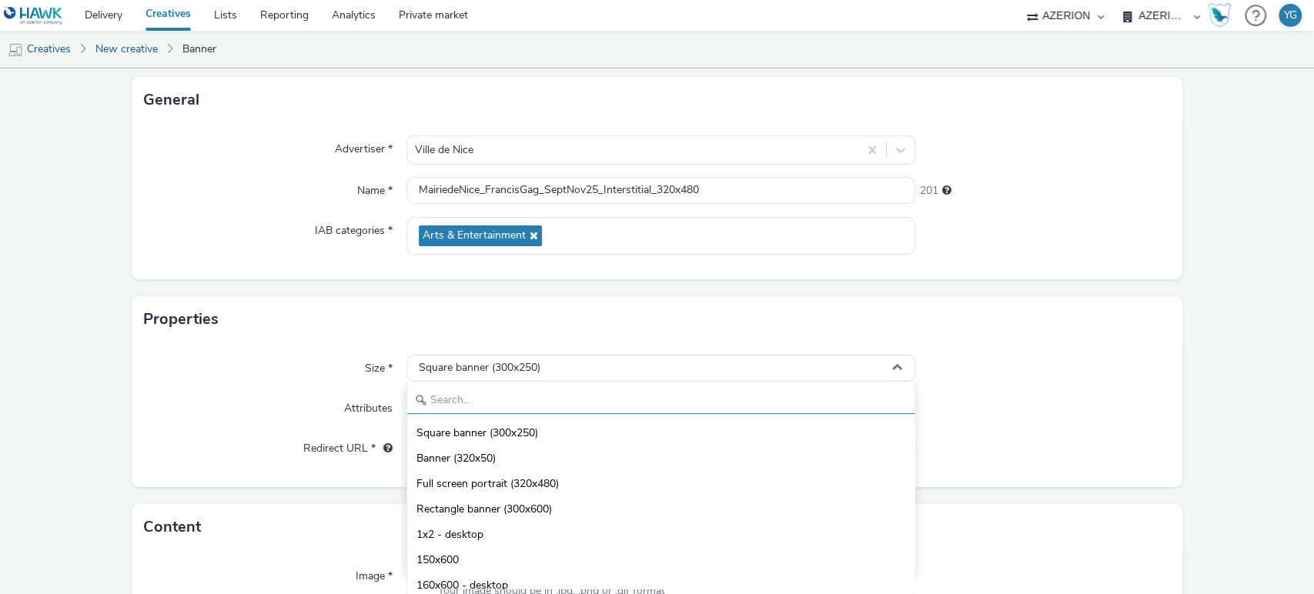 The width and height of the screenshot is (1314, 594). Describe the element at coordinates (199, 49) in the screenshot. I see `a: Banner` at that location.